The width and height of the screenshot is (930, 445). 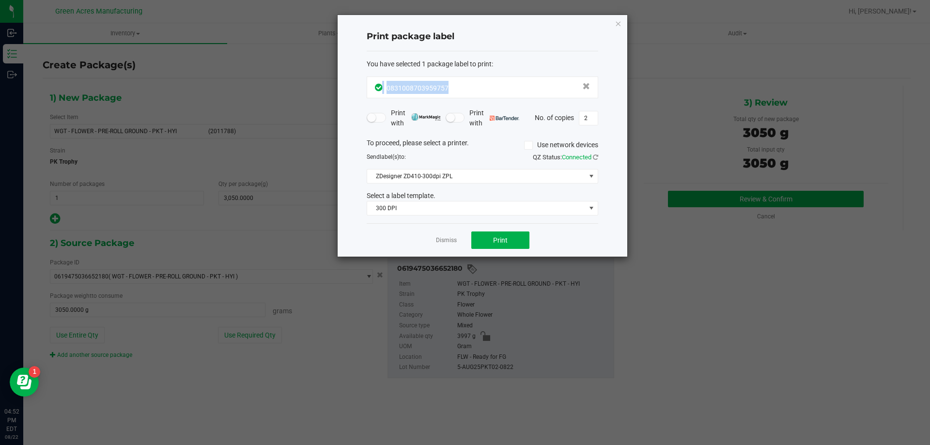 I want to click on a: Dismiss, so click(x=446, y=240).